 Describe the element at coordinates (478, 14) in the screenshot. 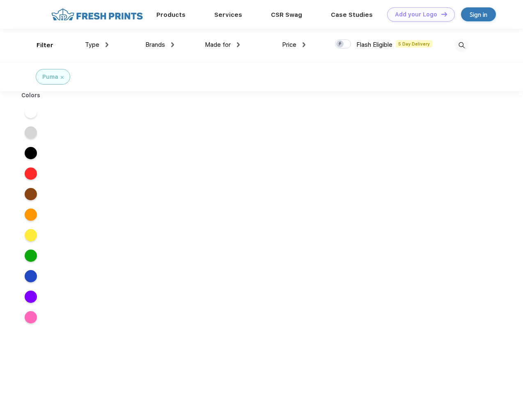

I see `a: Sign in` at that location.